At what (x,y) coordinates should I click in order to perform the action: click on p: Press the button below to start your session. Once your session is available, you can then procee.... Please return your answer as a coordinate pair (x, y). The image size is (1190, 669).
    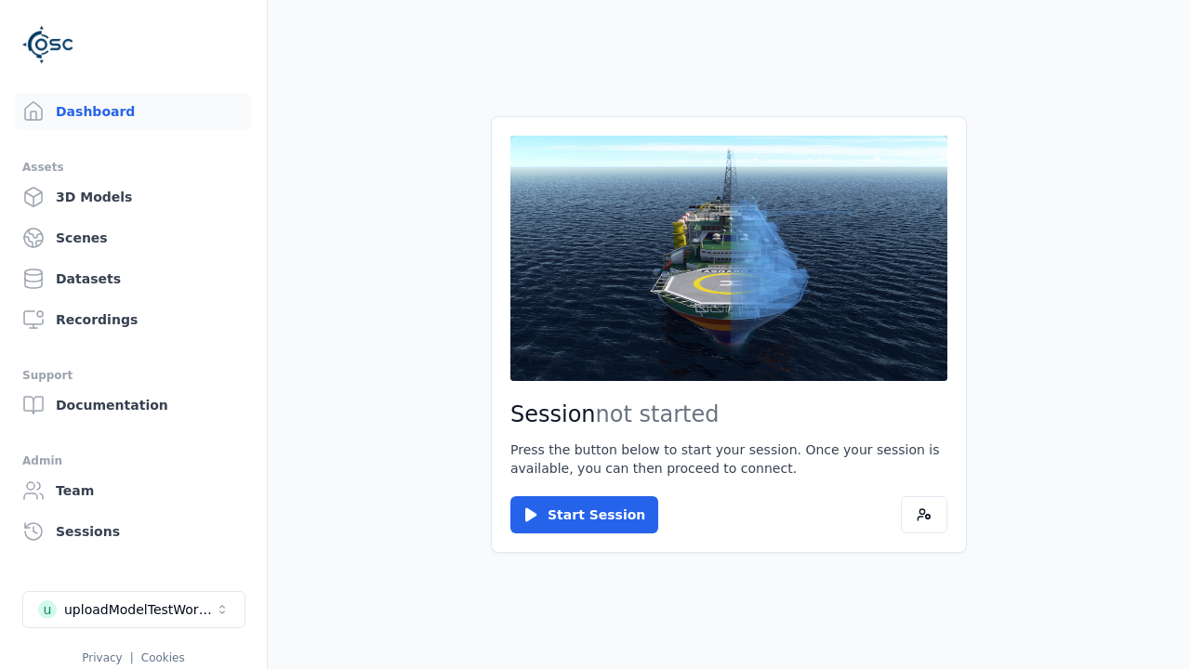
    Looking at the image, I should click on (729, 459).